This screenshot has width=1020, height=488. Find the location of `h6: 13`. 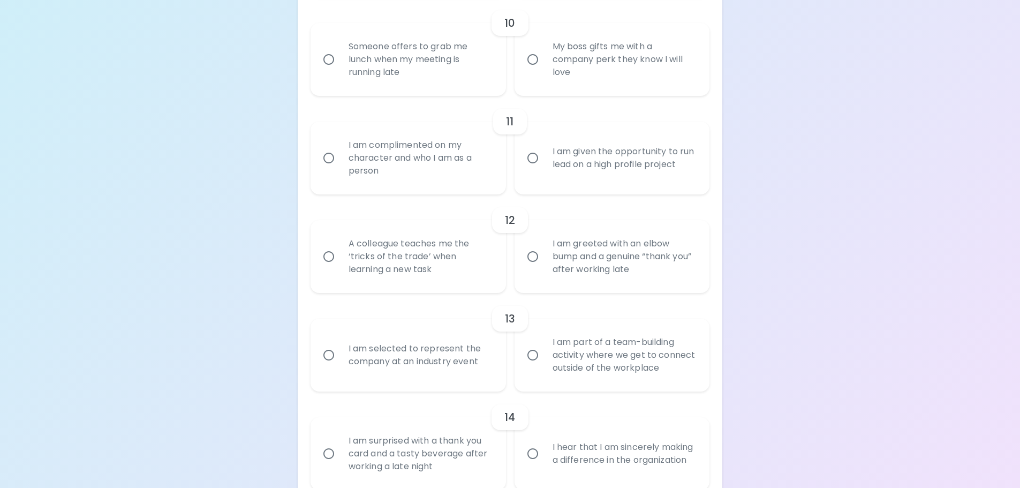

h6: 13 is located at coordinates (510, 318).